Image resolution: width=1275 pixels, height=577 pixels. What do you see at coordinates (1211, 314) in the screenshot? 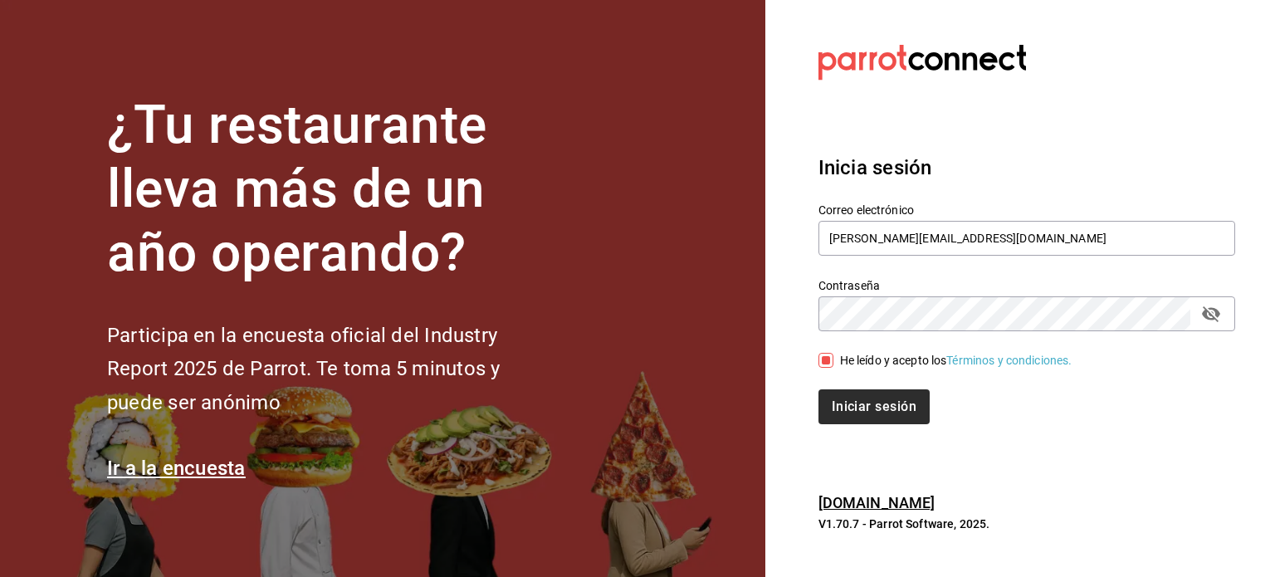
I see `button: passwordField` at bounding box center [1211, 314].